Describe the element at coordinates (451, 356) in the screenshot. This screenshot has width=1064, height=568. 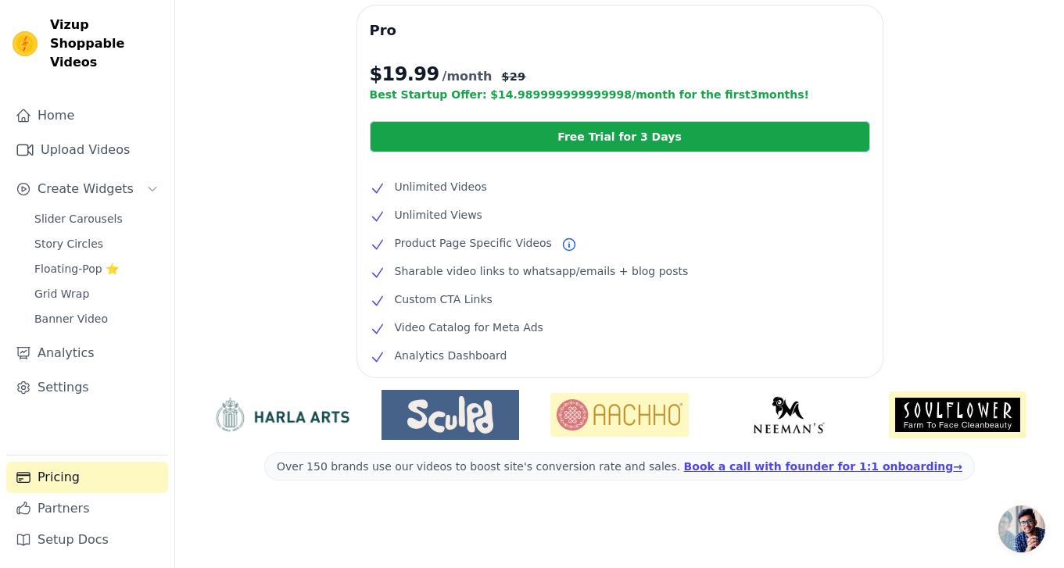
I see `span: Analytics Dashboard` at that location.